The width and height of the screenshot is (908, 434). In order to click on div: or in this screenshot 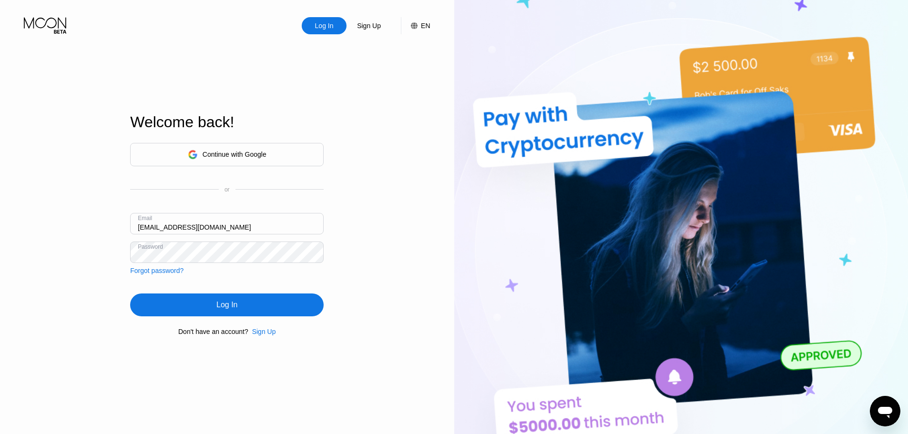, I will do `click(227, 190)`.